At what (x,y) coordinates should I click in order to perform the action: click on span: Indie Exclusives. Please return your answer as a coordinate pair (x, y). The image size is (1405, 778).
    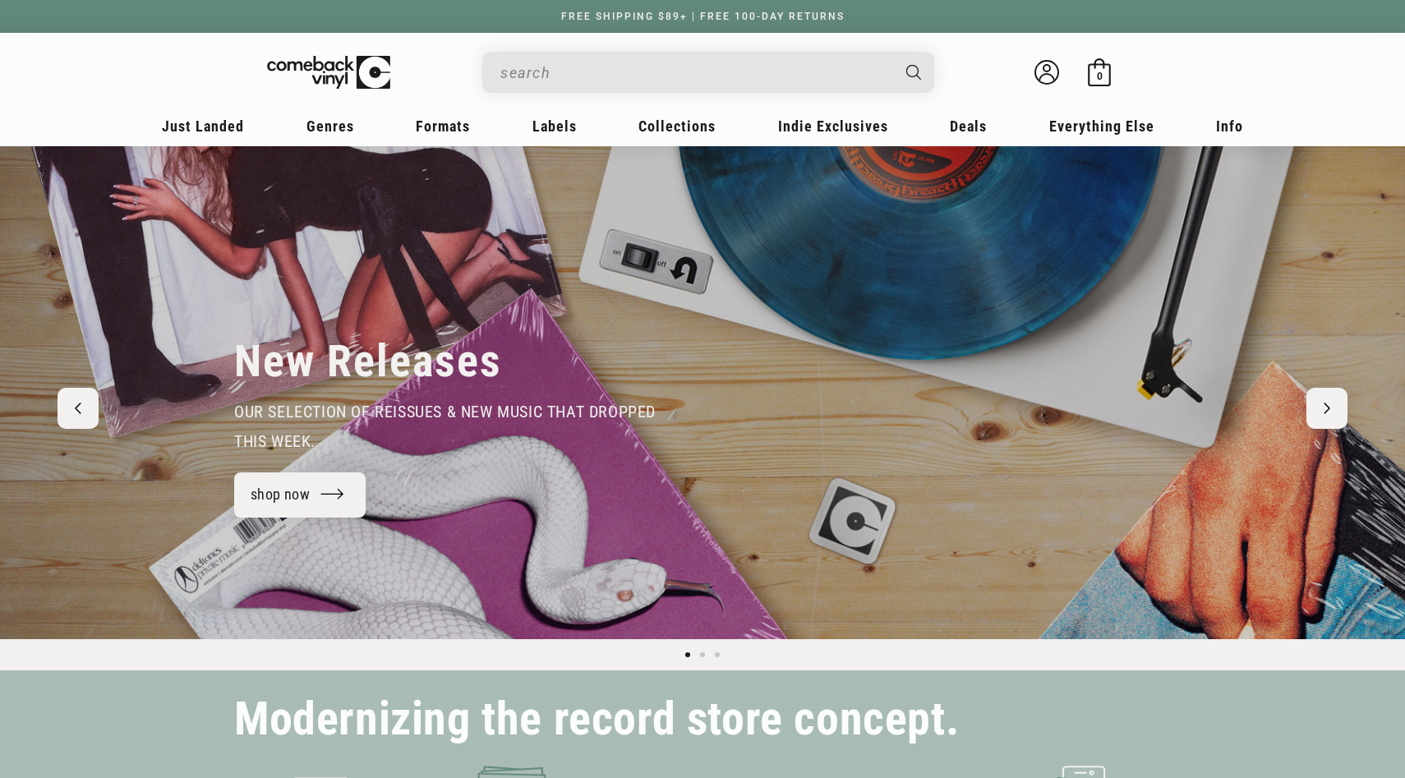
    Looking at the image, I should click on (833, 126).